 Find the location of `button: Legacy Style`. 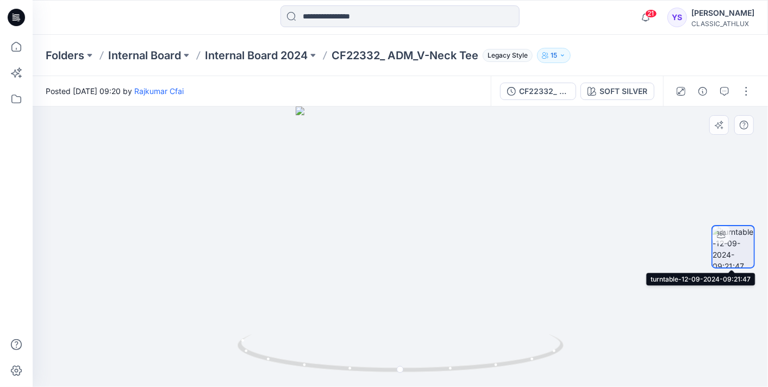

button: Legacy Style is located at coordinates (506, 55).